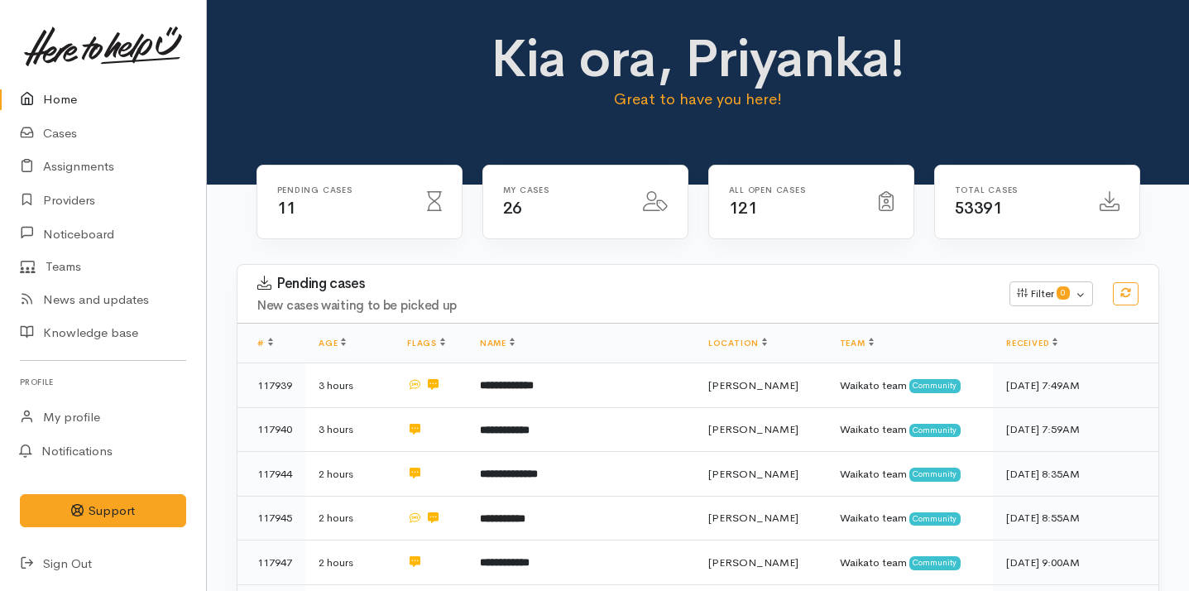 The width and height of the screenshot is (1189, 591). Describe the element at coordinates (1063, 293) in the screenshot. I see `span: 0` at that location.